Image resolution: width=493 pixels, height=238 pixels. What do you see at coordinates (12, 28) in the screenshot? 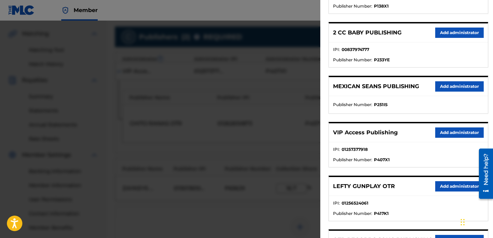
I see `div: Open Resource Center` at bounding box center [12, 28].